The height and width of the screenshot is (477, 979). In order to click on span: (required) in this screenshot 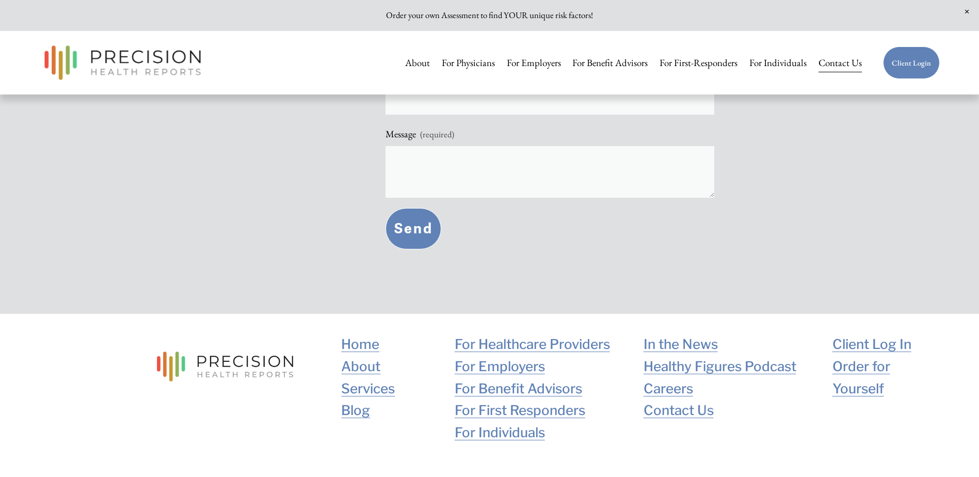, I will do `click(437, 134)`.